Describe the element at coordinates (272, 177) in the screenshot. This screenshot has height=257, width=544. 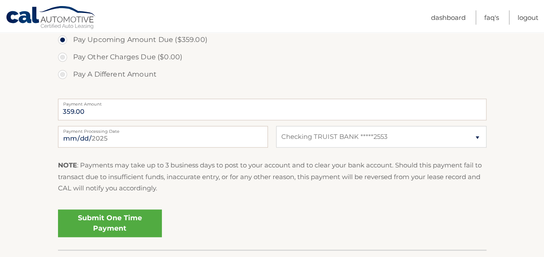
I see `p: : Payments may take up to 3 business days to post to your account and to clear your bank account....` at that location.